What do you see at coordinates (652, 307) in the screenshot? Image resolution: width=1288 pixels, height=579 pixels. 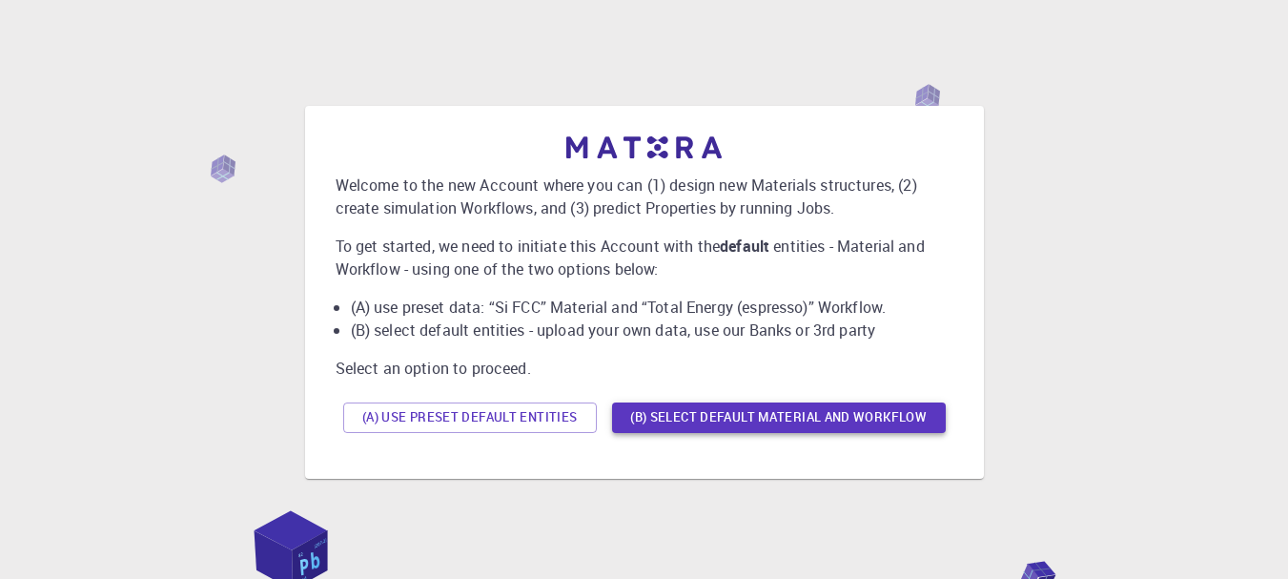 I see `li: (A) use preset data: “Si FCC” Material and “Total Energy (espresso)” Workflow.` at bounding box center [652, 307].